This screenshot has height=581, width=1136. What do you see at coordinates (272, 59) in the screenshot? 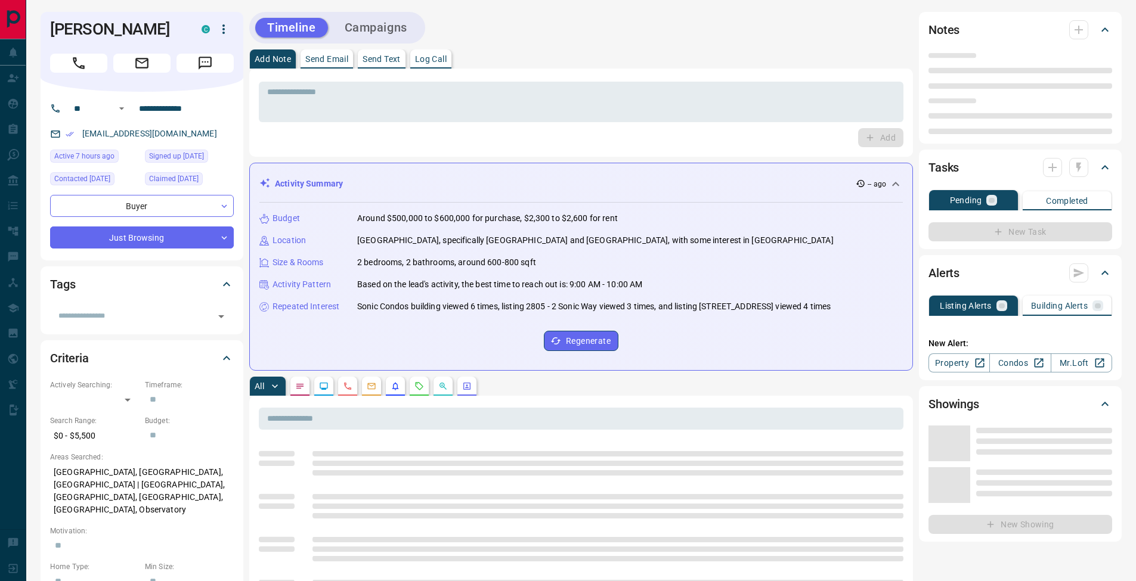
I see `p: Add Note` at bounding box center [272, 59].